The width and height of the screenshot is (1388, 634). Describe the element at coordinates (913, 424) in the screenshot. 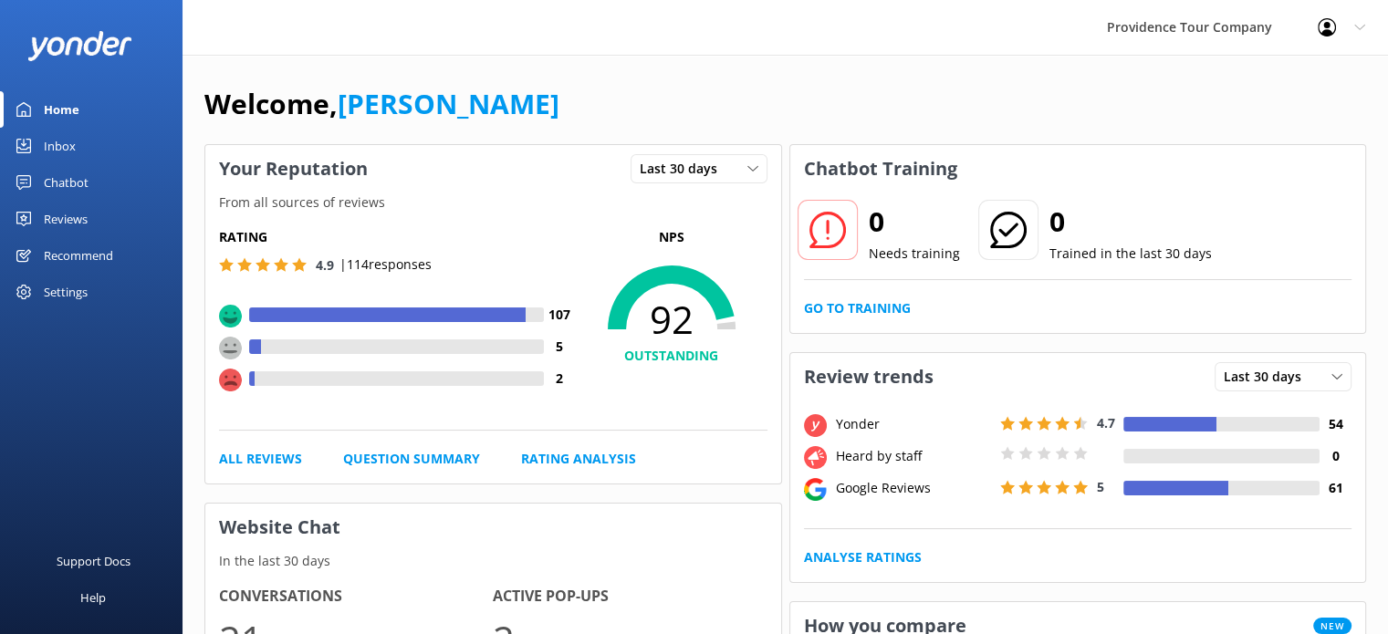

I see `div: Yonder` at that location.